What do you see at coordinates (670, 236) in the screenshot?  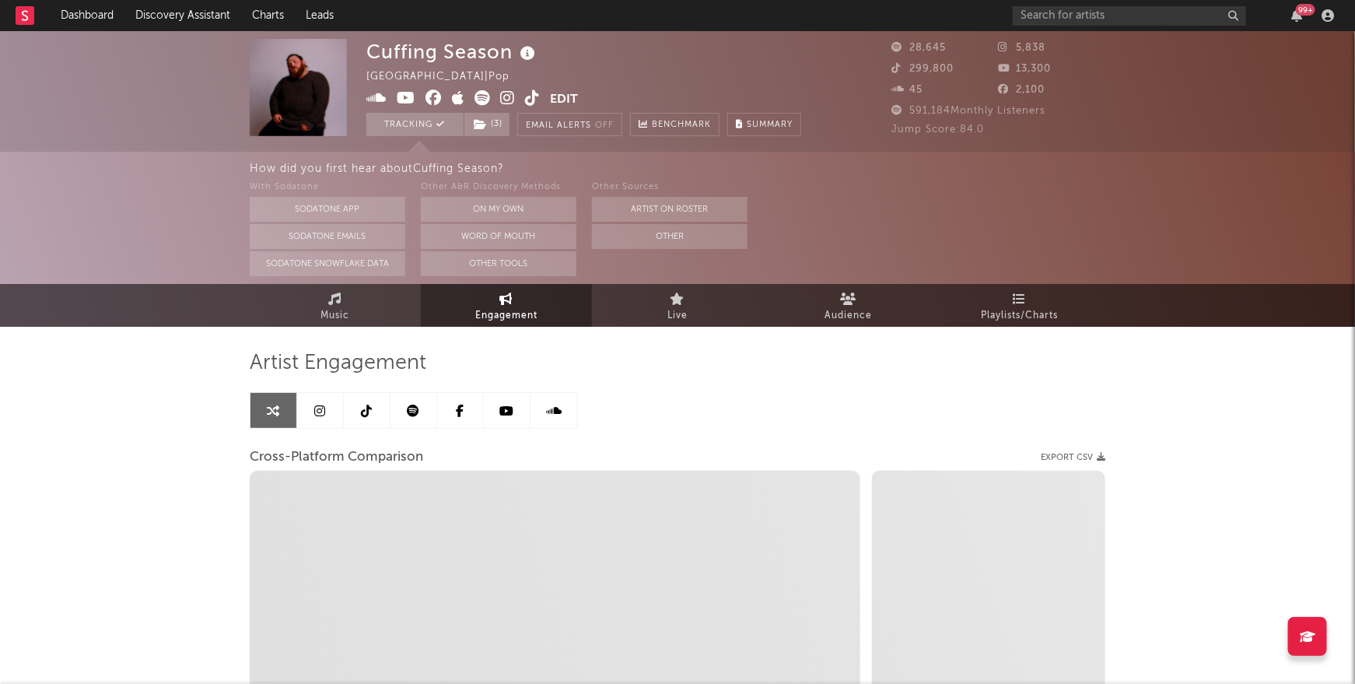 I see `button: Other` at bounding box center [670, 236].